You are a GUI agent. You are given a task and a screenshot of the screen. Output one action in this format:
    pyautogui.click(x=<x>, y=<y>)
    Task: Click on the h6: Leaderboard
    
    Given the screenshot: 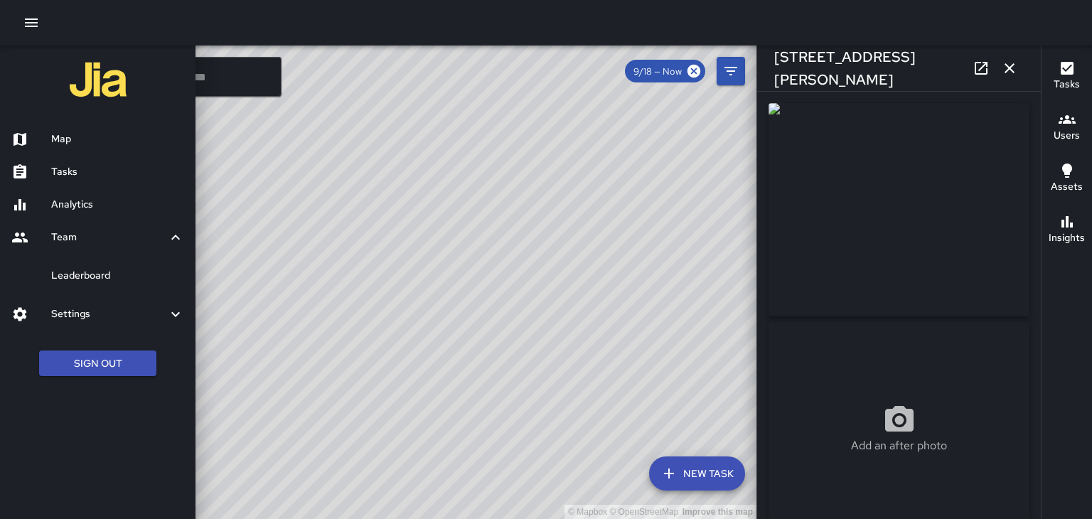 What is the action you would take?
    pyautogui.click(x=117, y=276)
    